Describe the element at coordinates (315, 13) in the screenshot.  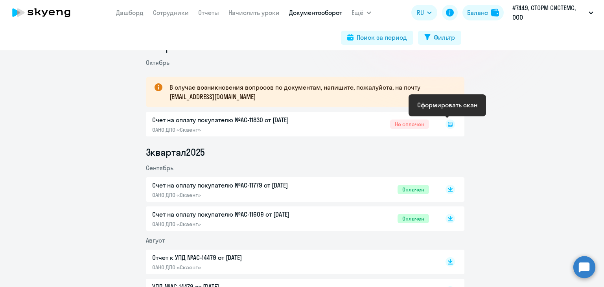
I see `a: Документооборот` at that location.